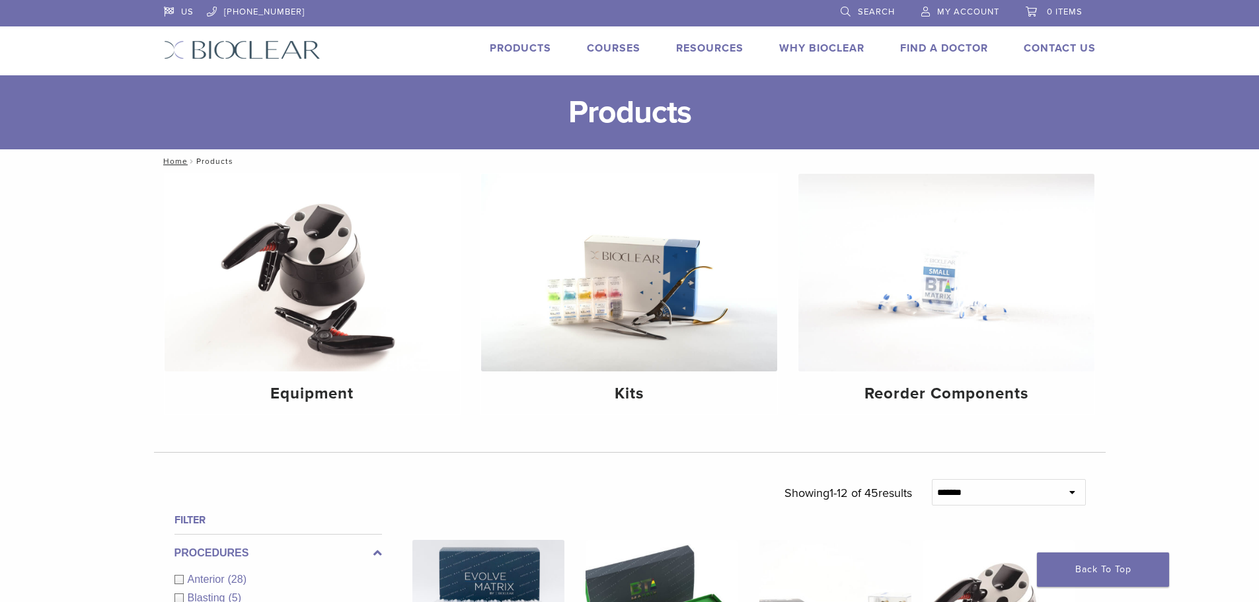 Image resolution: width=1259 pixels, height=602 pixels. Describe the element at coordinates (242, 50) in the screenshot. I see `img: Bioclear` at that location.